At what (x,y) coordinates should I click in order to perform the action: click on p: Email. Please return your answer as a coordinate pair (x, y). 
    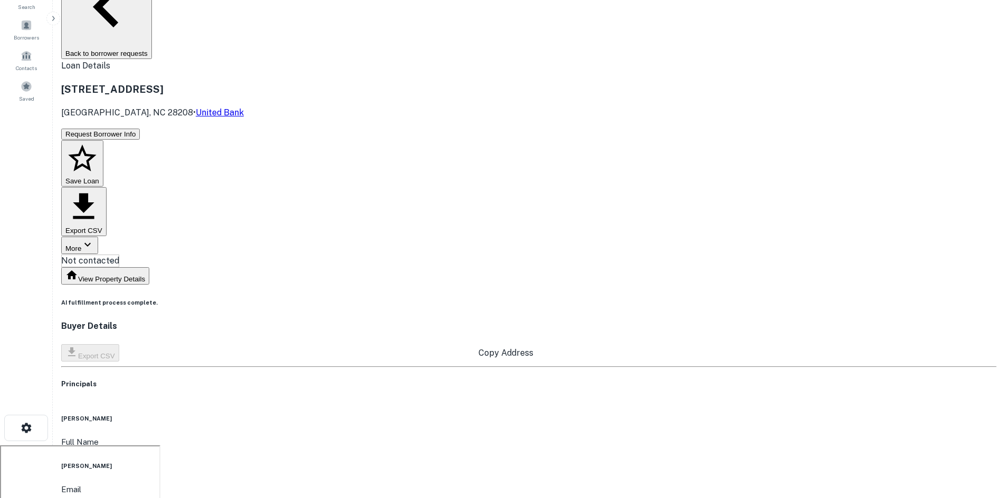
    Looking at the image, I should click on (528, 490).